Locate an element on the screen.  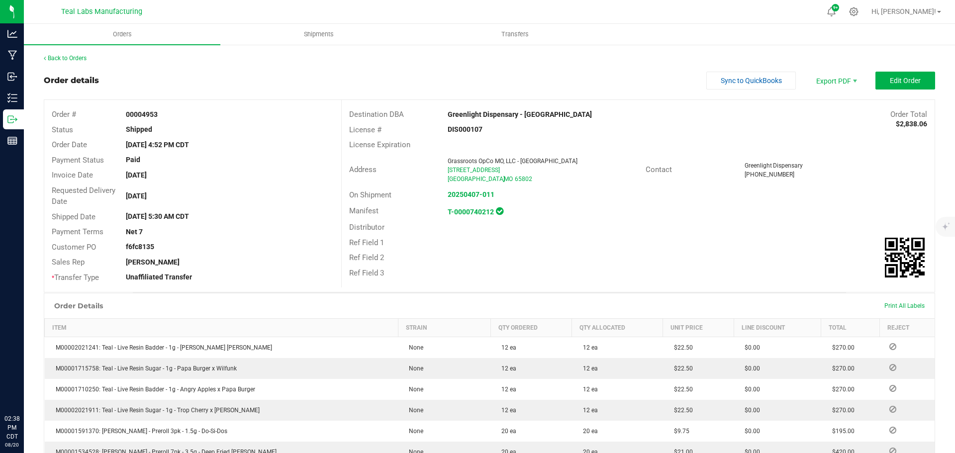
span: Transfers is located at coordinates (515, 34).